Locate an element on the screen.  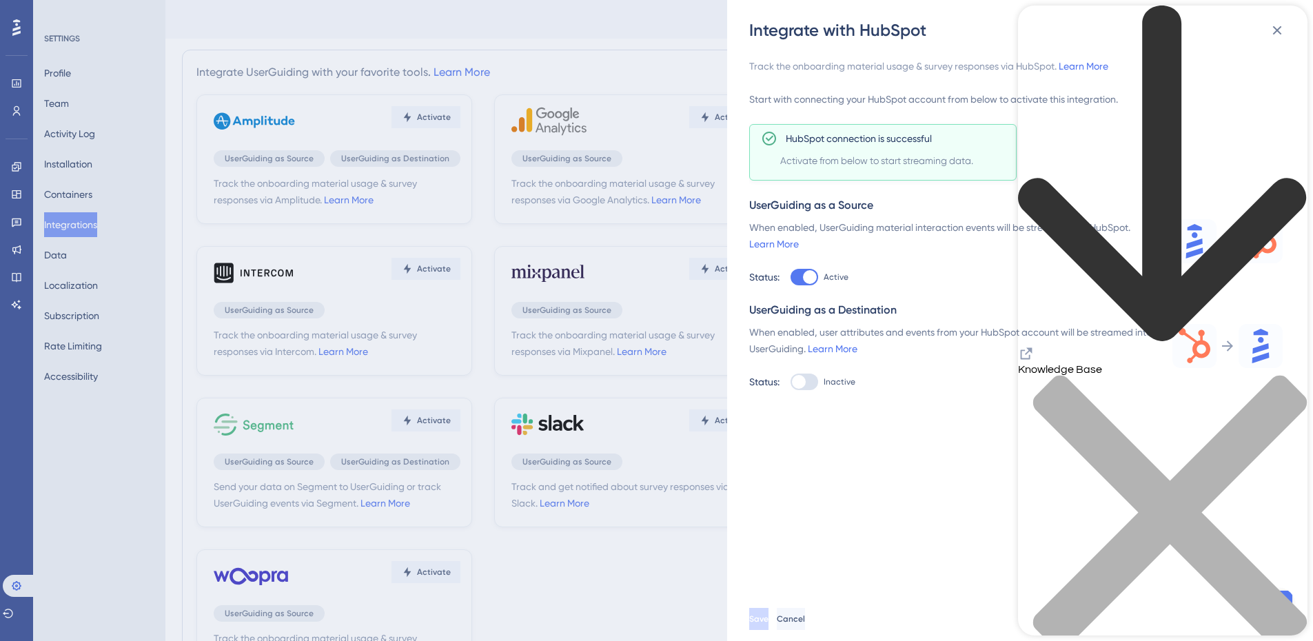
button: Cancel is located at coordinates (791, 619).